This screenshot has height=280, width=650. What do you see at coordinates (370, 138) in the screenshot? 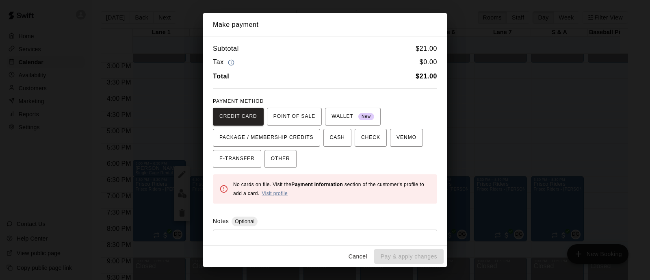
I see `button: CHECK` at bounding box center [370, 138].